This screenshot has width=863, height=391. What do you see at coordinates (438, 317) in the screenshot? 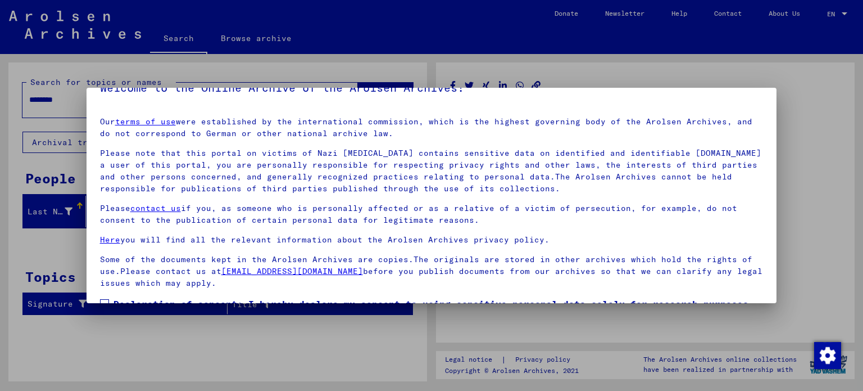
I see `span: Declaration of consent: I hereby declare my consent to using sensitive personal data solely for r...` at bounding box center [438, 317].